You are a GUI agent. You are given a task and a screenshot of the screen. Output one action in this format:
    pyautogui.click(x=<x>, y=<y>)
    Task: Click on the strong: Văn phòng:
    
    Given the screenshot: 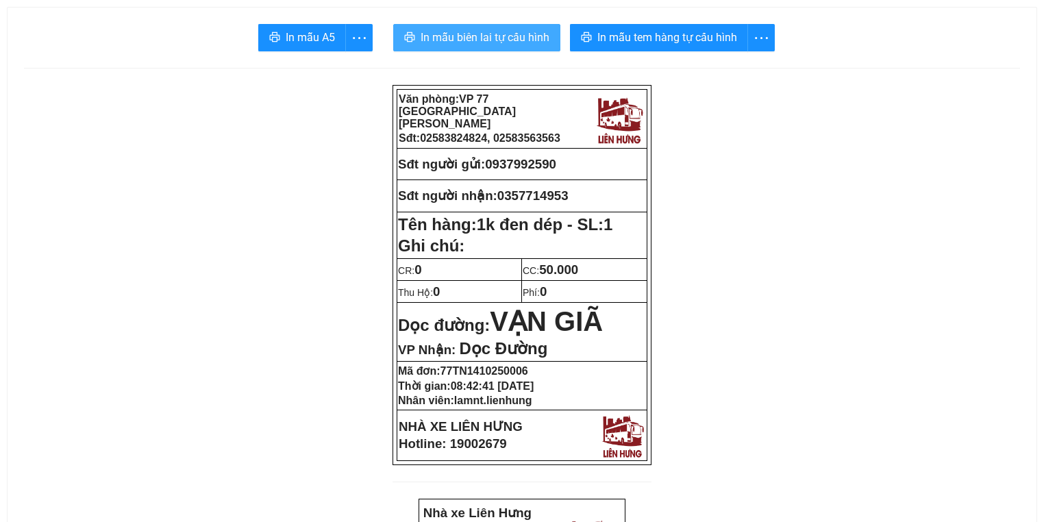 What is the action you would take?
    pyautogui.click(x=457, y=111)
    